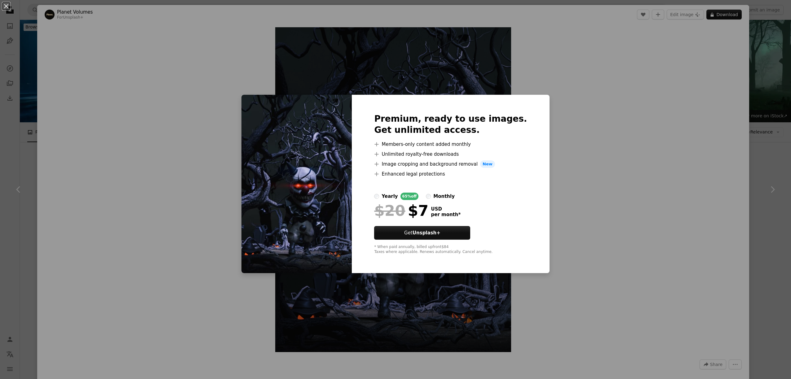 The image size is (791, 379). Describe the element at coordinates (428, 197) in the screenshot. I see `input: monthly` at that location.